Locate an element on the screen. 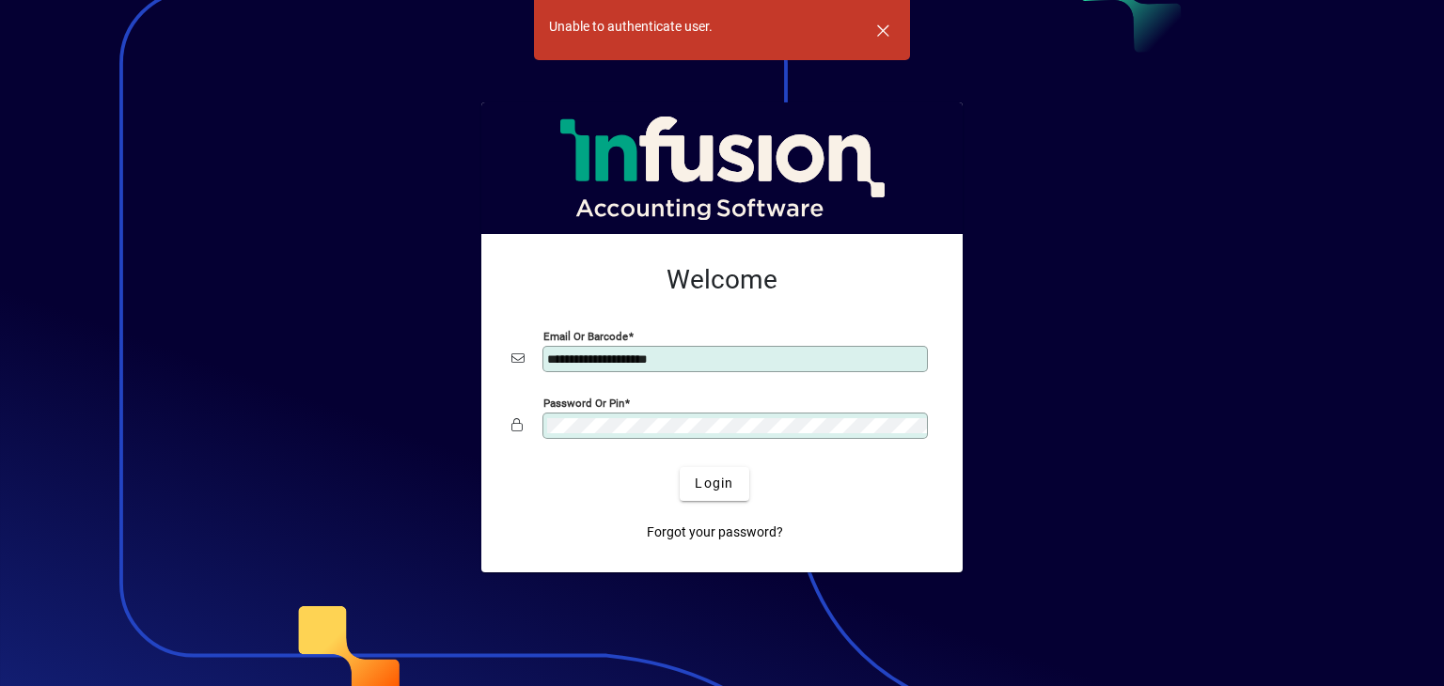 The image size is (1444, 686). span: Forgot your password? is located at coordinates (715, 532).